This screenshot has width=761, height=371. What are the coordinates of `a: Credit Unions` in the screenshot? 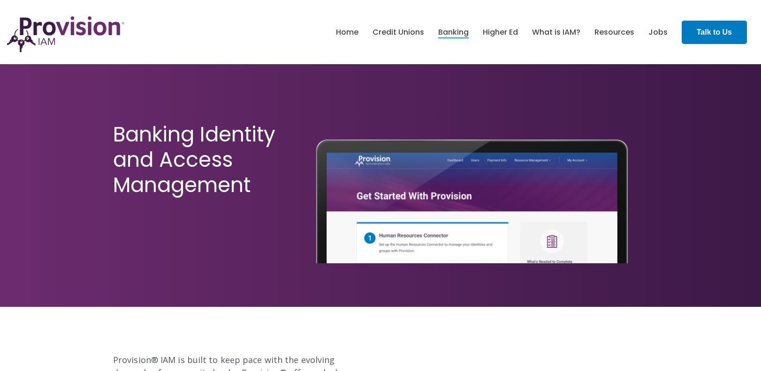 It's located at (398, 32).